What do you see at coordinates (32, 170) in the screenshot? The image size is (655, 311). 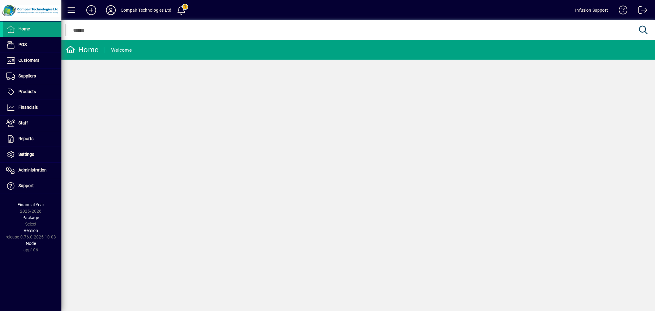 I see `a: Administration` at bounding box center [32, 170].